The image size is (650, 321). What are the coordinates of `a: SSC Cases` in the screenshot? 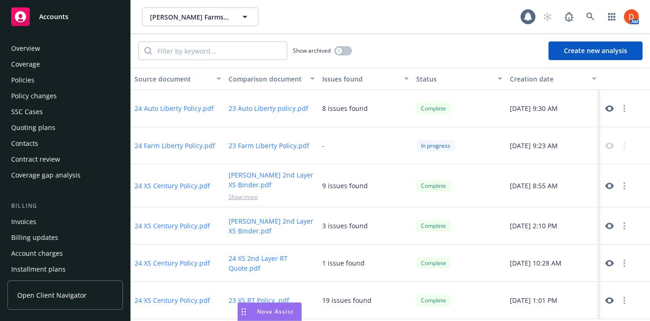 It's located at (65, 112).